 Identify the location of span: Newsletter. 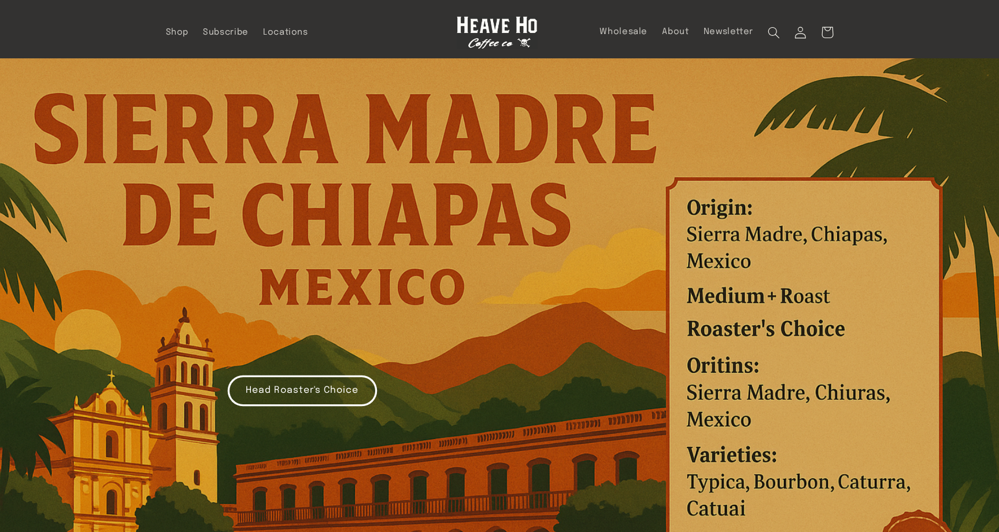
(728, 32).